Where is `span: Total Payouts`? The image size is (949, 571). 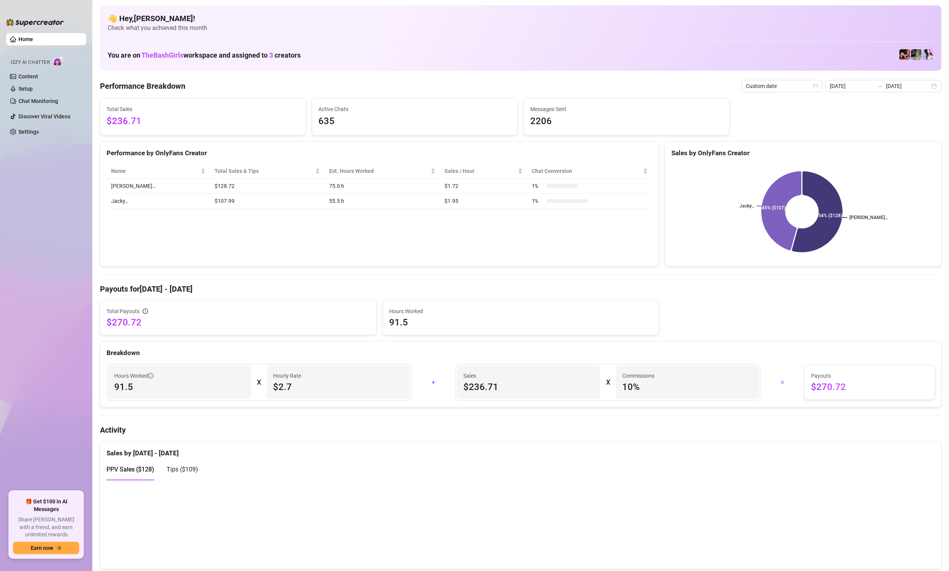
span: Total Payouts is located at coordinates (123, 311).